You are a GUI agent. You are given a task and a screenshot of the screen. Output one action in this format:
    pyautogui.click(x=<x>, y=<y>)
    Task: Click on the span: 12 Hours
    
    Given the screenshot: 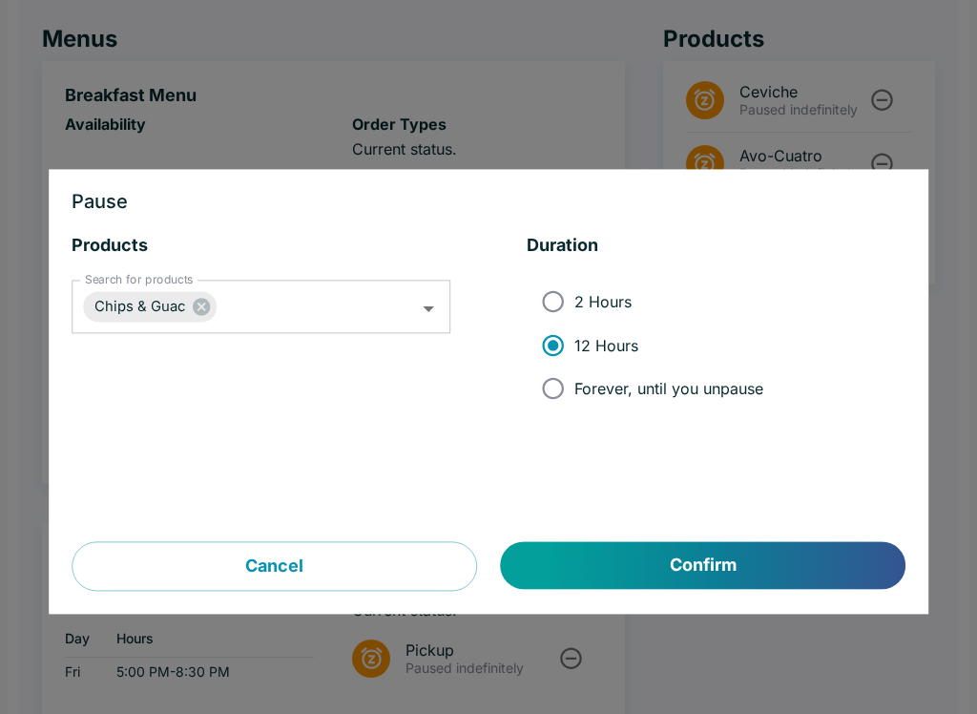 What is the action you would take?
    pyautogui.click(x=606, y=345)
    